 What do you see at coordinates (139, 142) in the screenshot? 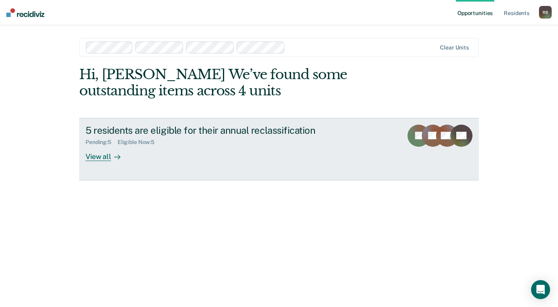
I see `div: Eligible Now : 5` at bounding box center [139, 142].